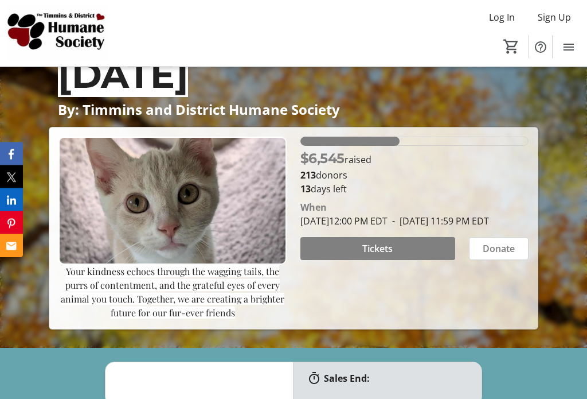  What do you see at coordinates (502, 17) in the screenshot?
I see `span: Log In` at bounding box center [502, 17].